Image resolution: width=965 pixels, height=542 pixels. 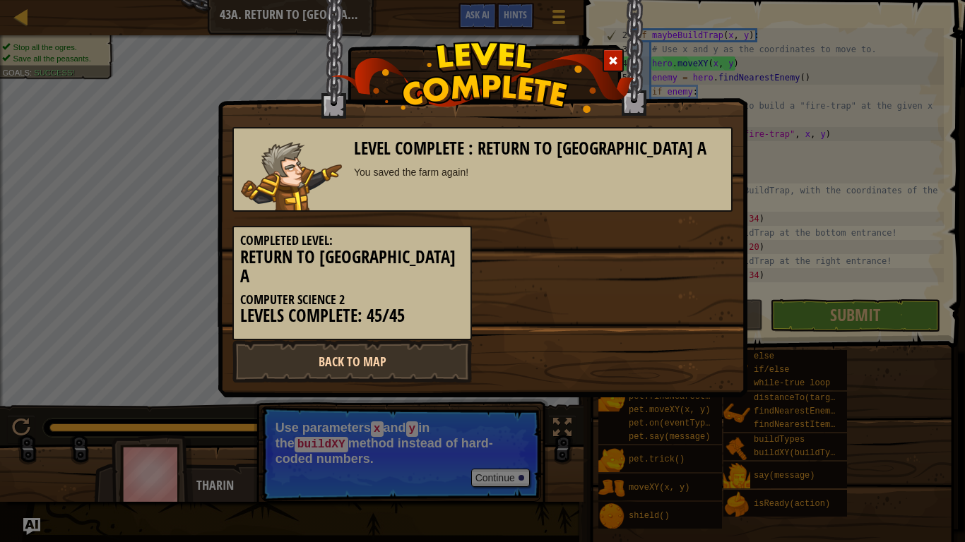 What do you see at coordinates (352, 300) in the screenshot?
I see `h5: Computer Science 2` at bounding box center [352, 300].